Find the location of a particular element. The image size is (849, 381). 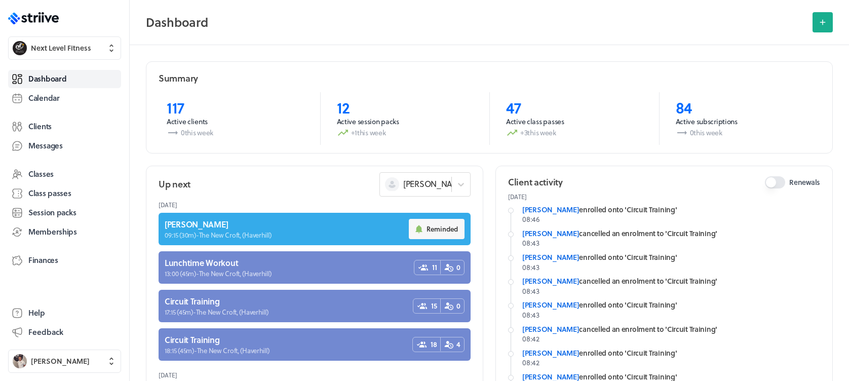

img: Ben Robinson is located at coordinates (20, 361).